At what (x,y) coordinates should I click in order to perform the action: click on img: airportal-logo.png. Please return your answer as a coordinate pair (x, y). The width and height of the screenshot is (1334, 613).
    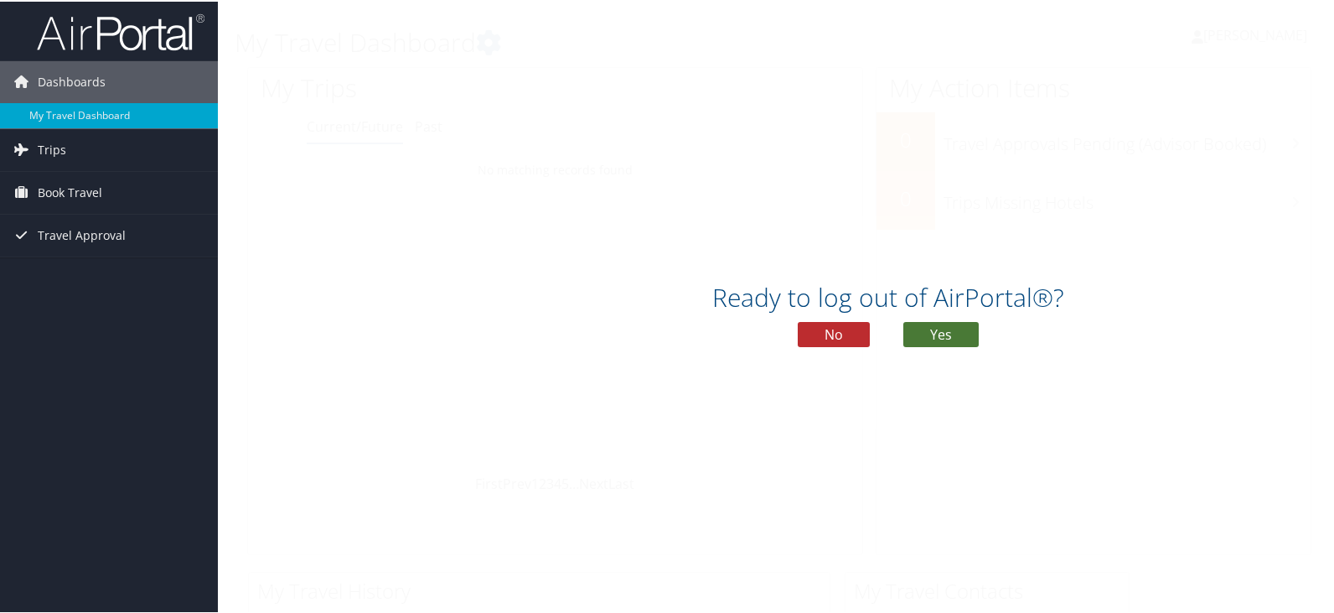
    Looking at the image, I should click on (121, 30).